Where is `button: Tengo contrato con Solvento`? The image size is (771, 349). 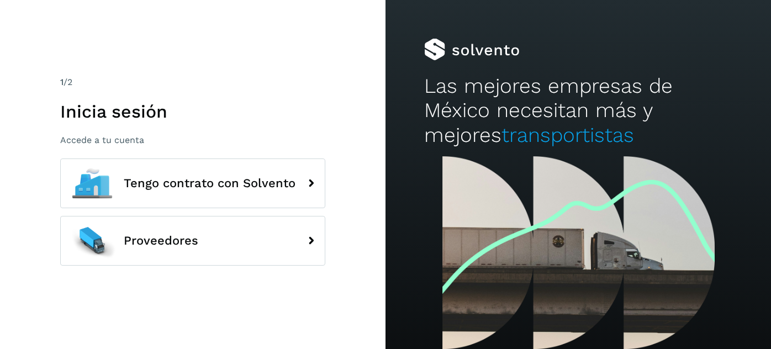 button: Tengo contrato con Solvento is located at coordinates (193, 183).